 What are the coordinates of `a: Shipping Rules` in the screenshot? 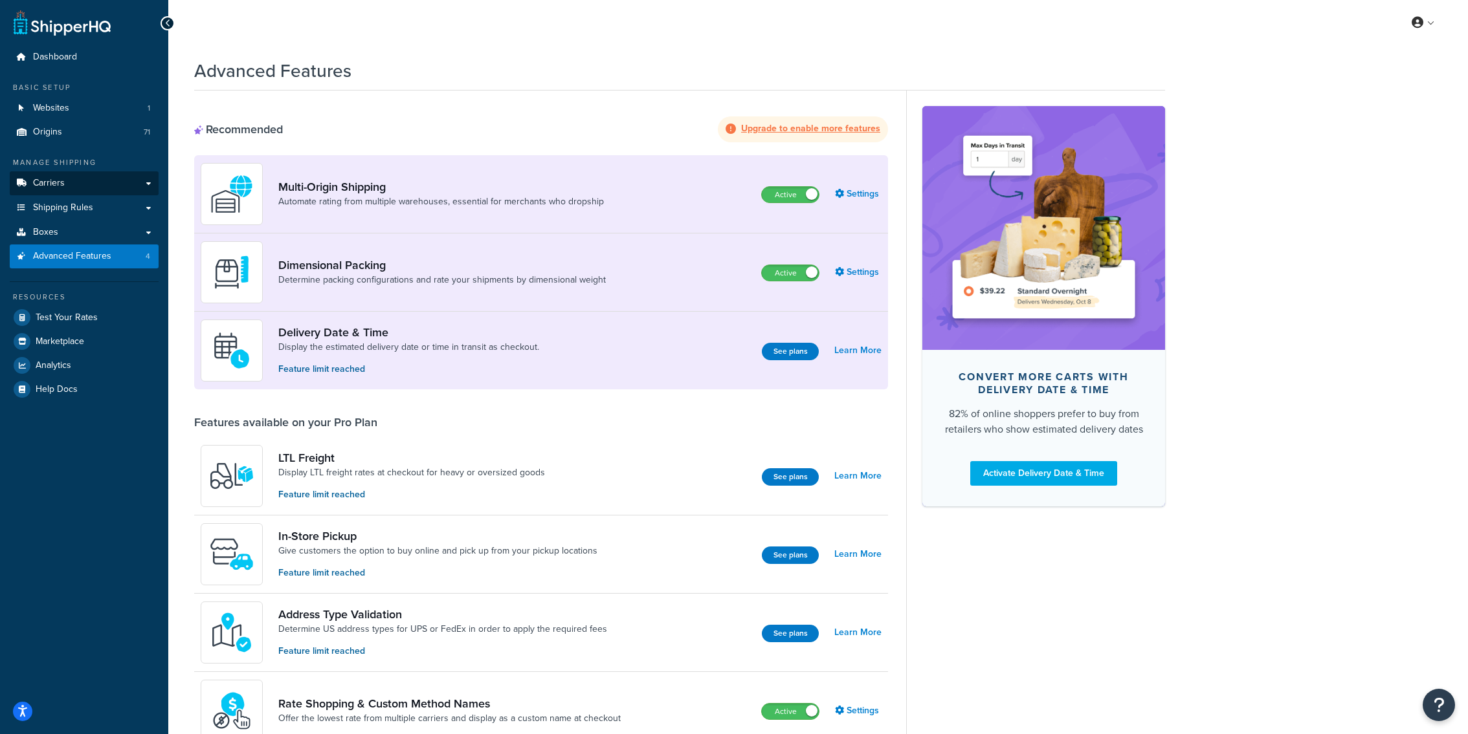 It's located at (84, 208).